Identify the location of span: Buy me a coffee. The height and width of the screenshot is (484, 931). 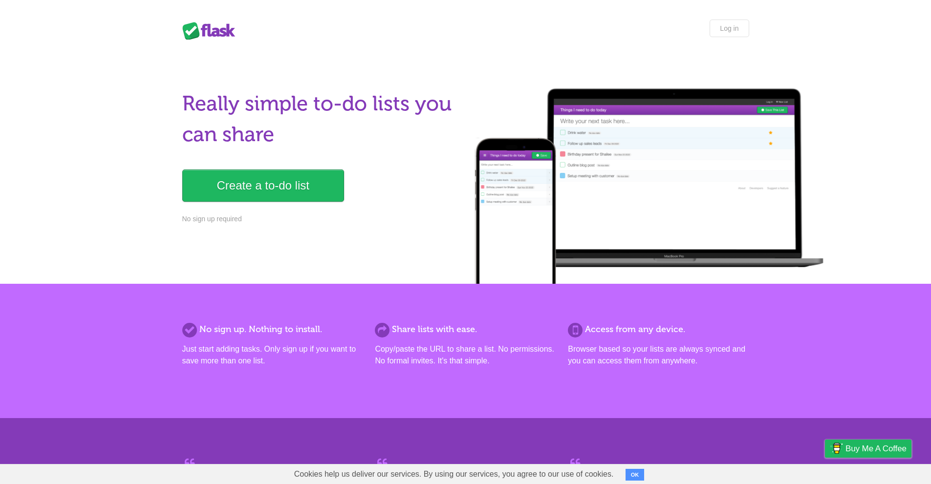
(876, 449).